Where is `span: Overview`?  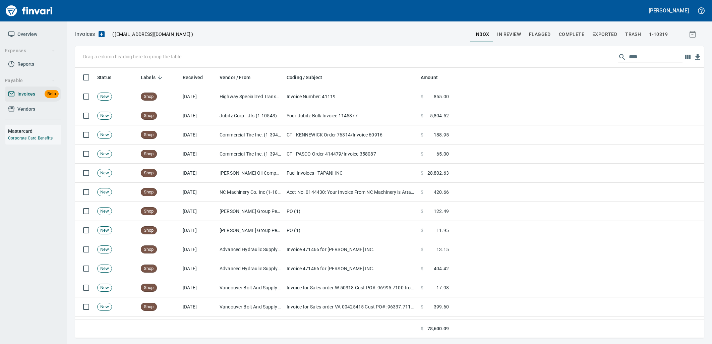 span: Overview is located at coordinates (27, 34).